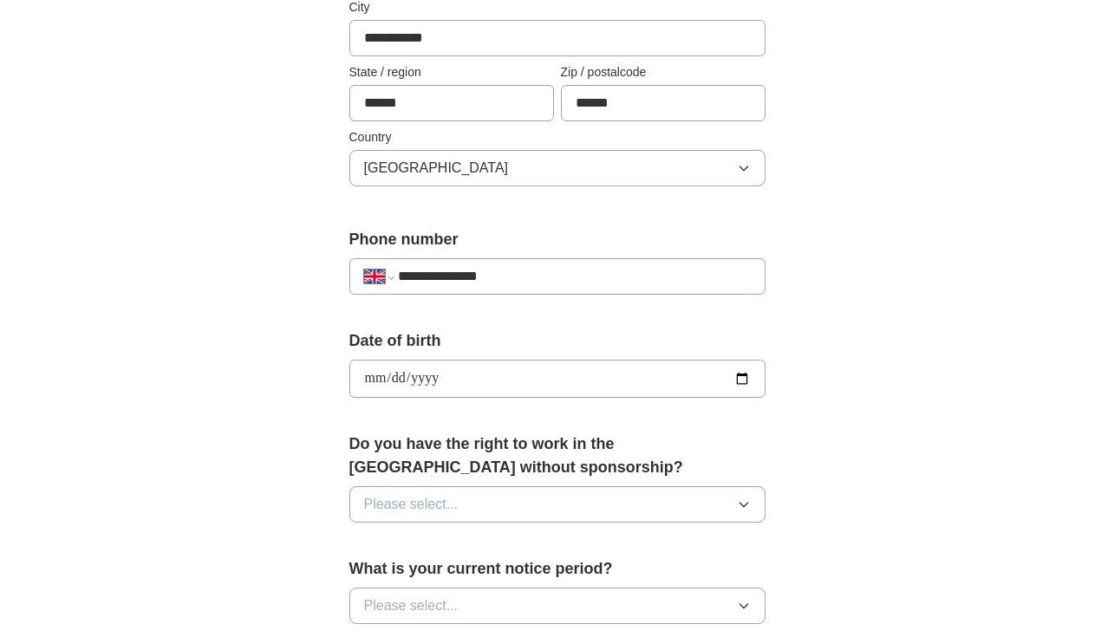 Image resolution: width=1114 pixels, height=637 pixels. I want to click on label: Phone number, so click(557, 239).